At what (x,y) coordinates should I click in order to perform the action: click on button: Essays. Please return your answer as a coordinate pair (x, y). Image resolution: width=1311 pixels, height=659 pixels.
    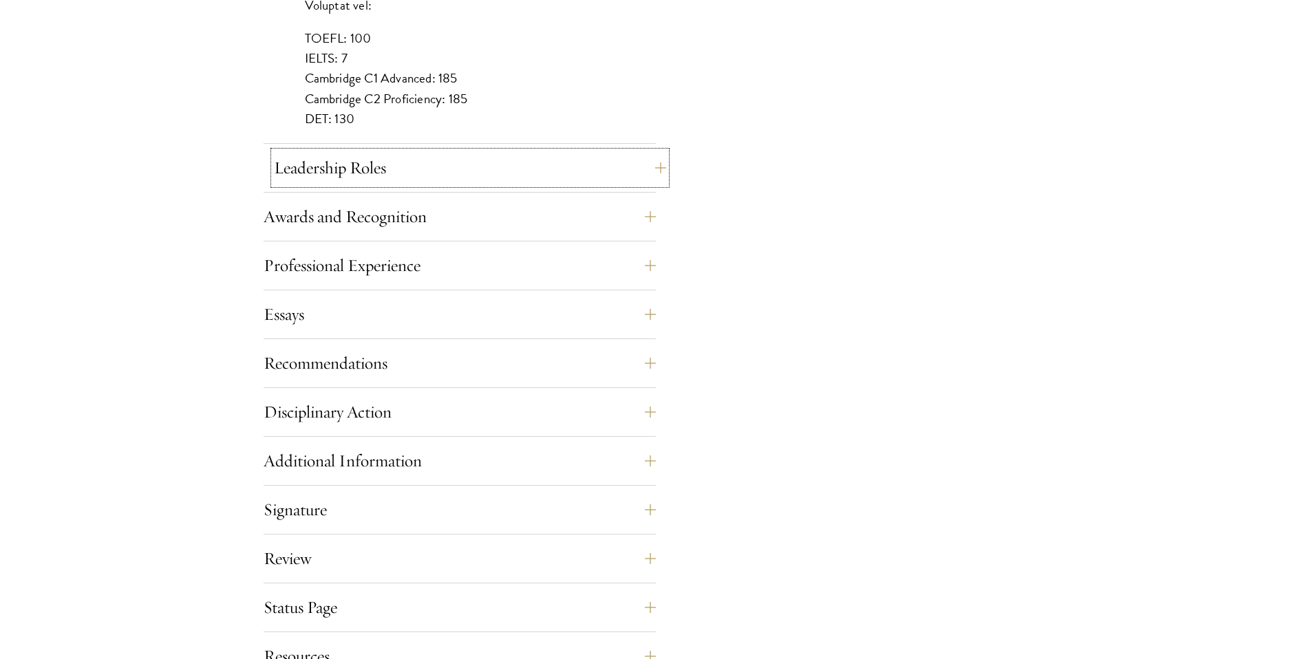
    Looking at the image, I should click on (460, 314).